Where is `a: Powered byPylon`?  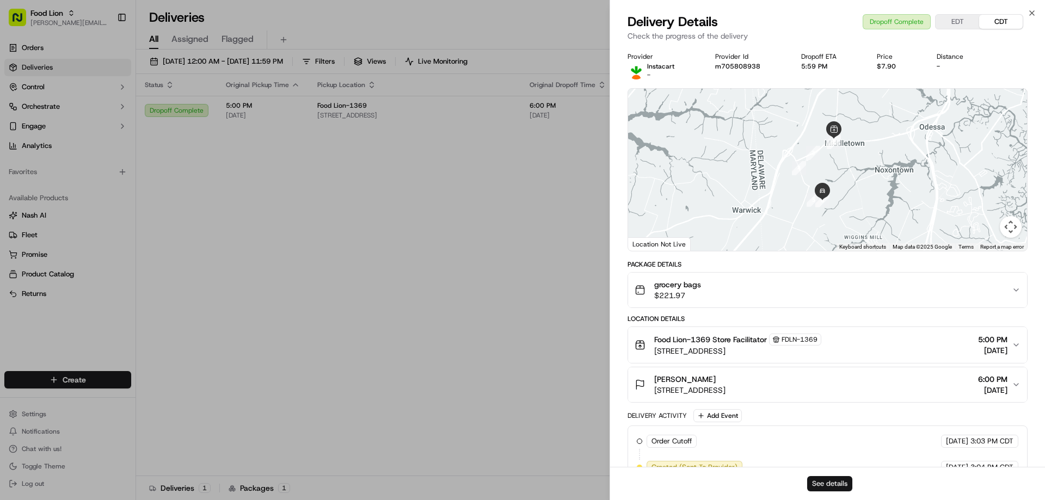
a: Powered byPylon is located at coordinates (104, 188).